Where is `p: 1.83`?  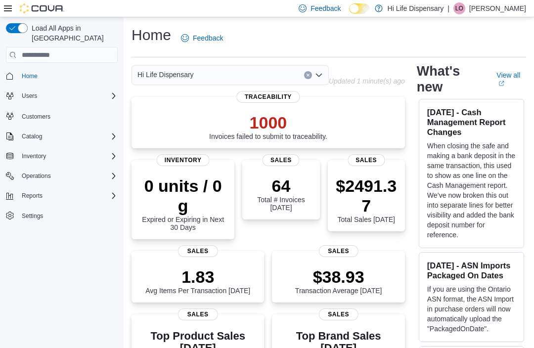 p: 1.83 is located at coordinates (198, 277).